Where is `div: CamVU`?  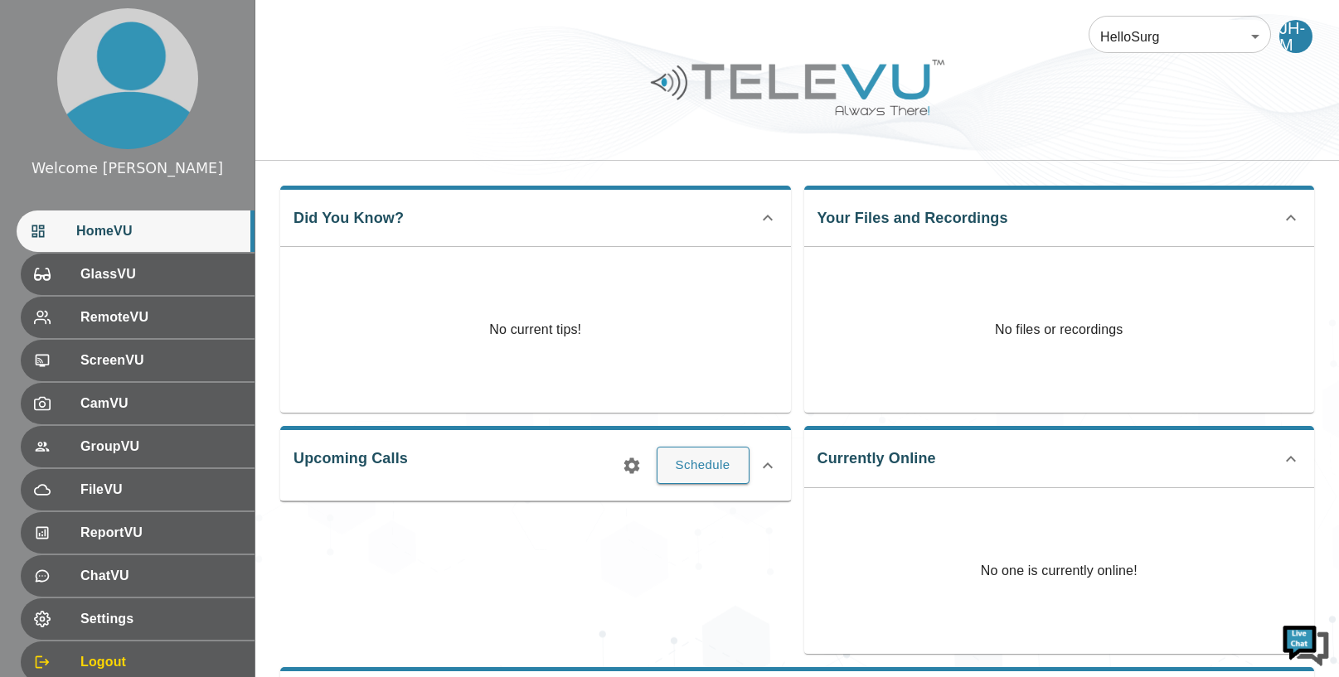
div: CamVU is located at coordinates (138, 404).